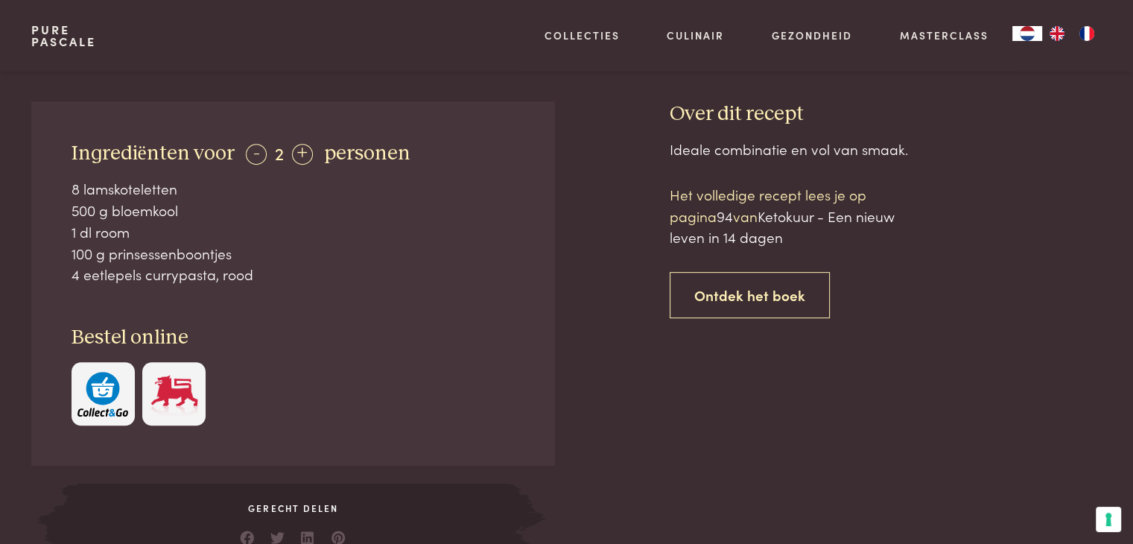  Describe the element at coordinates (293, 188) in the screenshot. I see `div: 8 lamskoteletten` at that location.